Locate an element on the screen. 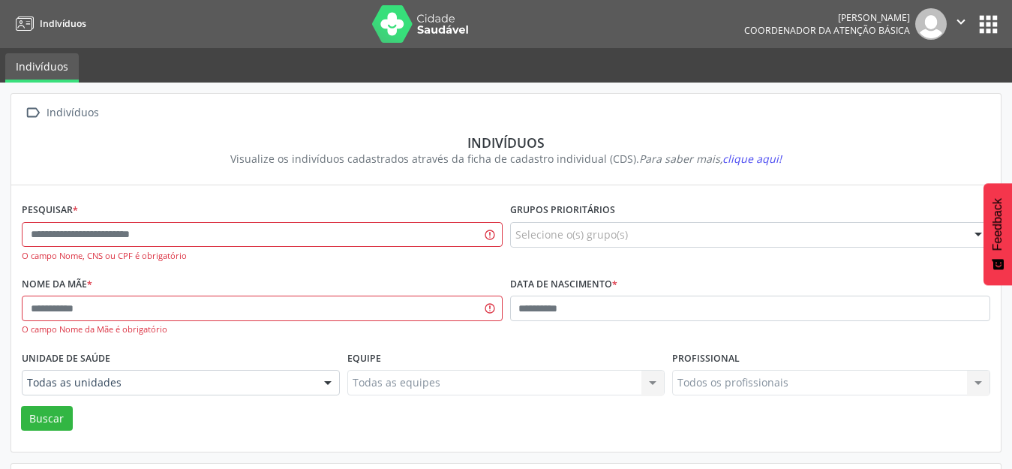 The height and width of the screenshot is (469, 1012). button: Feedback - Mostrar pesquisa is located at coordinates (998, 234).